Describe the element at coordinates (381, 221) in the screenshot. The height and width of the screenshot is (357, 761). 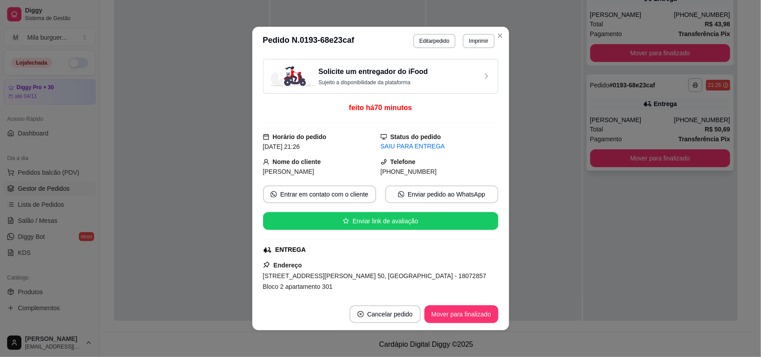
I see `button: starEnviar link de avaliação` at that location.